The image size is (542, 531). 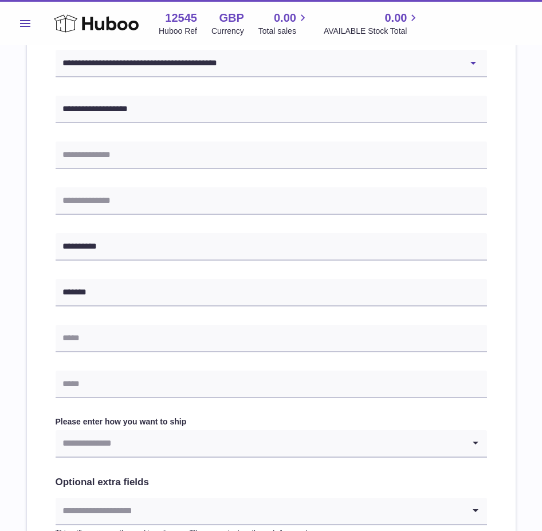 What do you see at coordinates (178, 31) in the screenshot?
I see `div: Huboo Ref` at bounding box center [178, 31].